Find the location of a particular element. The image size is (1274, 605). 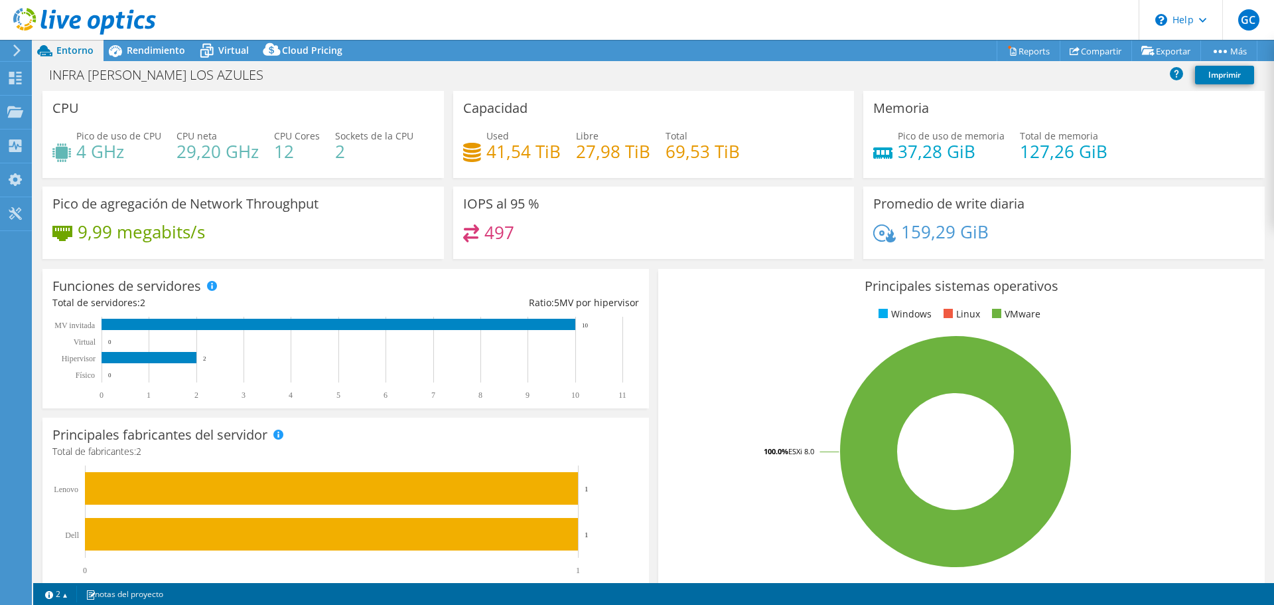

span: GC is located at coordinates (1249, 20).